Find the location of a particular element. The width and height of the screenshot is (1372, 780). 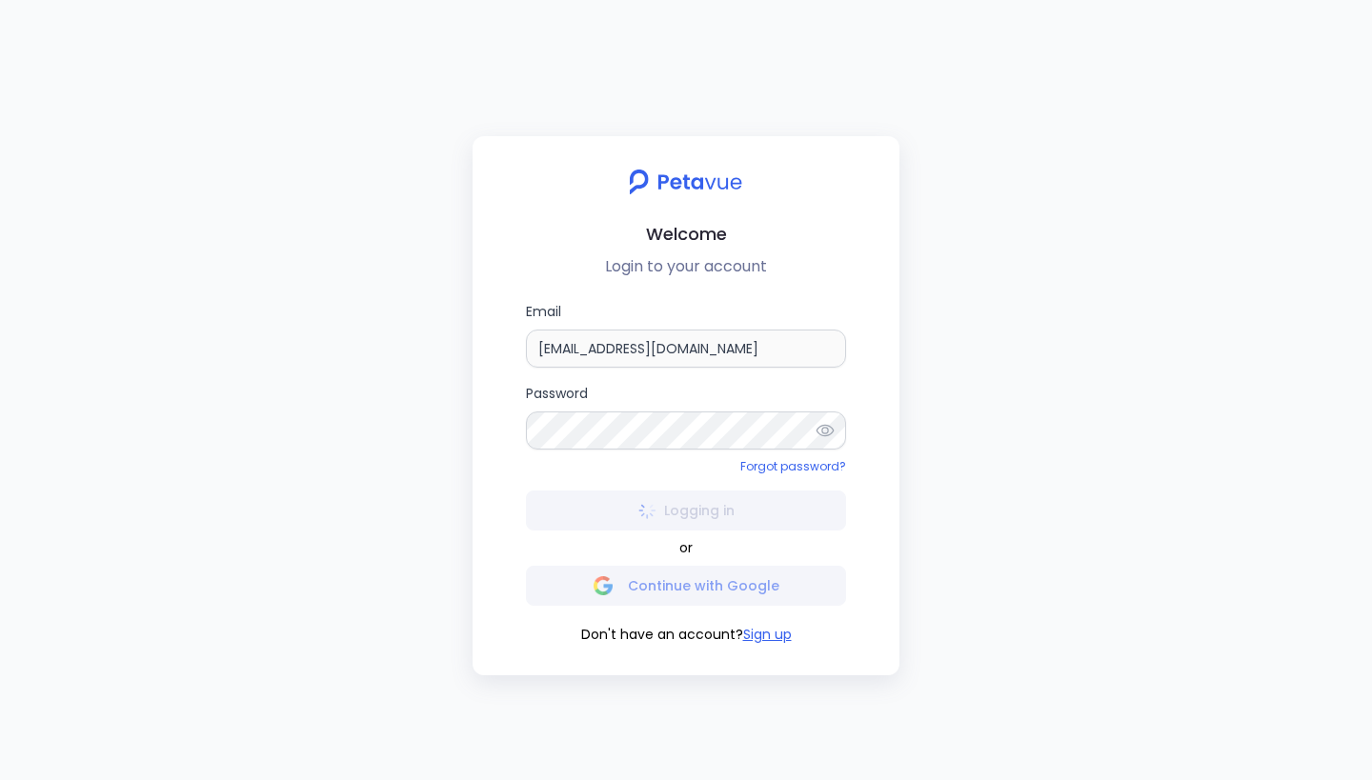

input: Email is located at coordinates (686, 349).